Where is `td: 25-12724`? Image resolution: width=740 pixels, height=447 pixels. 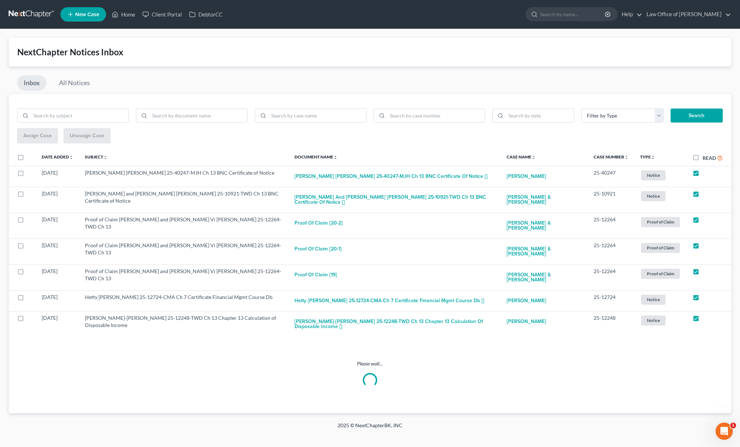
td: 25-12724 is located at coordinates (611, 301).